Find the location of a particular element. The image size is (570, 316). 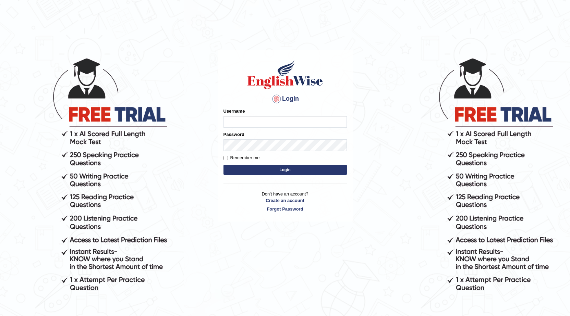

button: Login is located at coordinates (285, 170).